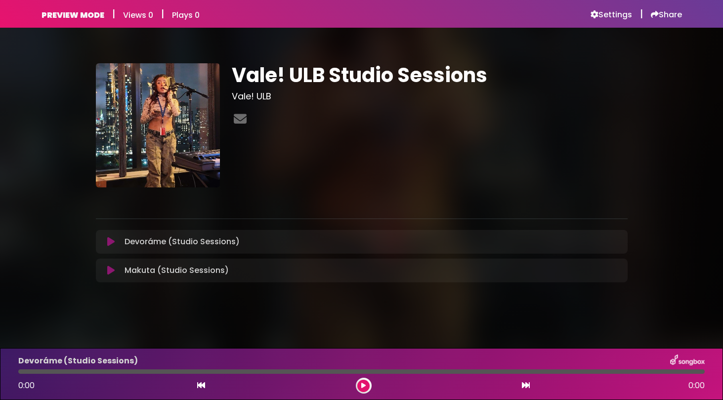 This screenshot has width=723, height=400. Describe the element at coordinates (430, 96) in the screenshot. I see `h3: Vale! ULB` at that location.